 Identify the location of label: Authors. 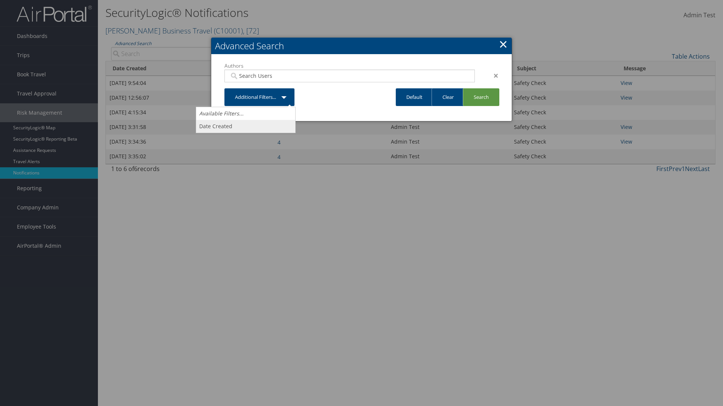
(349, 66).